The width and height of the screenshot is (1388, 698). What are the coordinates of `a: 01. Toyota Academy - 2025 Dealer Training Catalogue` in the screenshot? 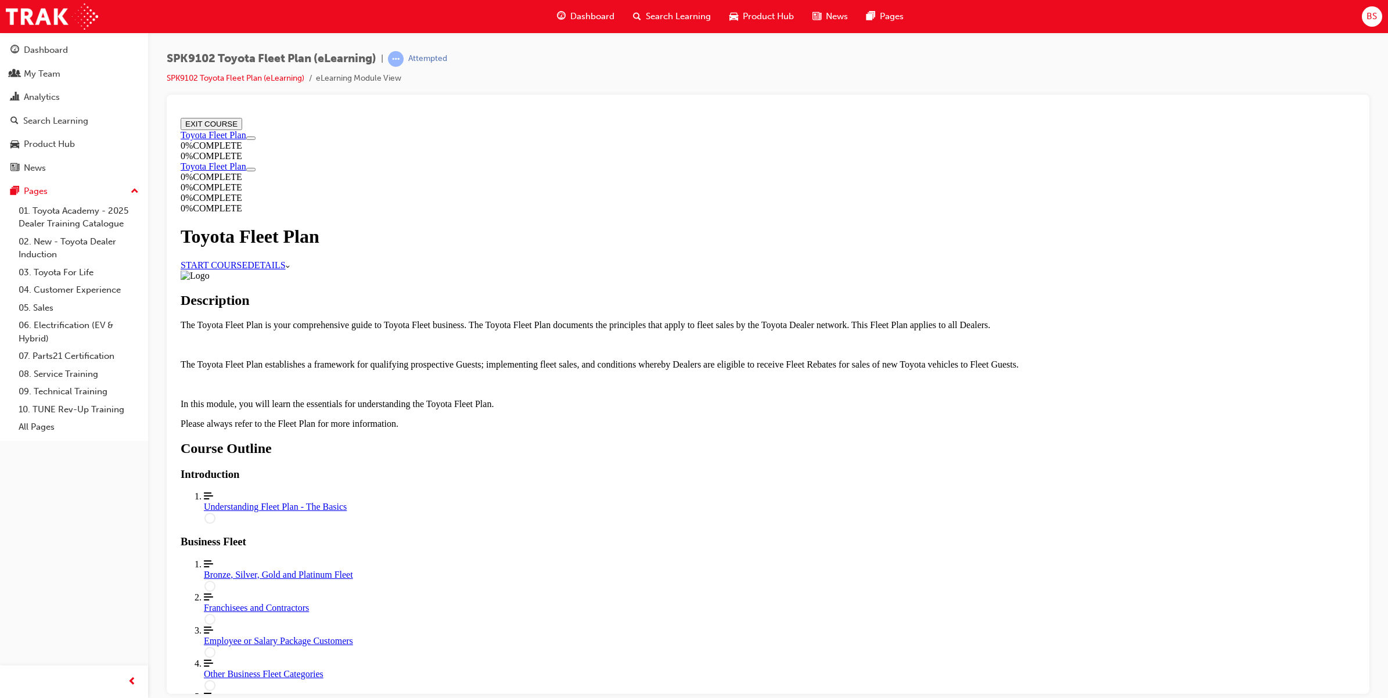 It's located at (78, 217).